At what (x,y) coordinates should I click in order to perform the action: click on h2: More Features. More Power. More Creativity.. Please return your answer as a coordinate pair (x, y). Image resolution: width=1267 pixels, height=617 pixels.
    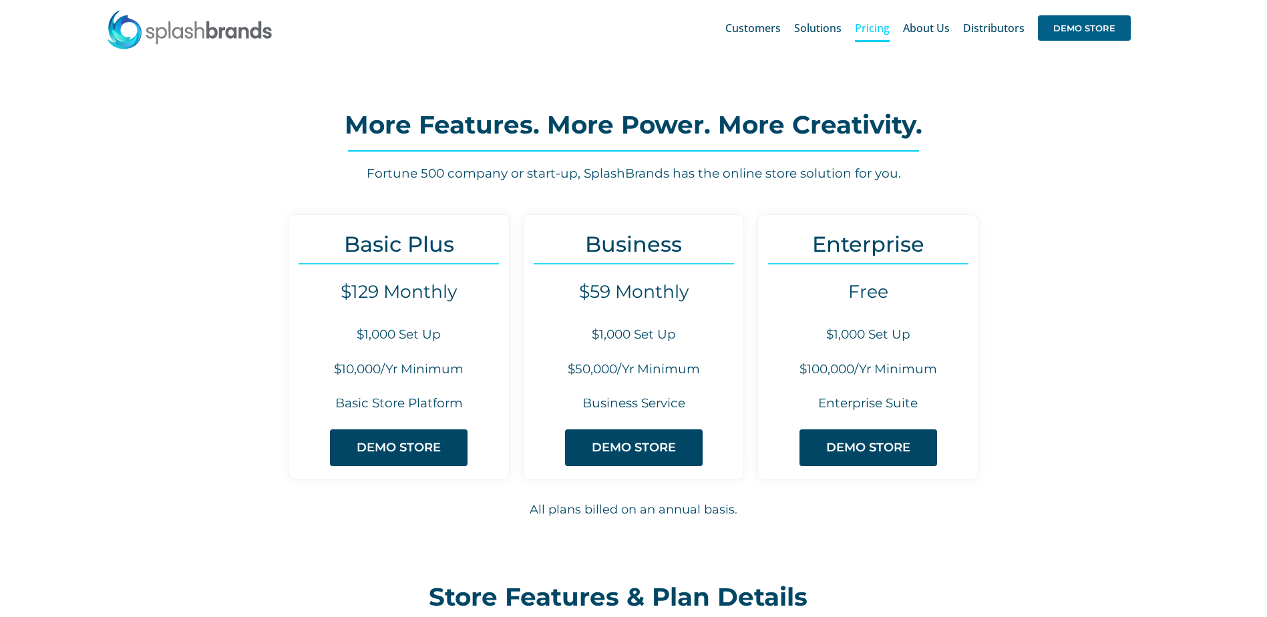
    Looking at the image, I should click on (633, 125).